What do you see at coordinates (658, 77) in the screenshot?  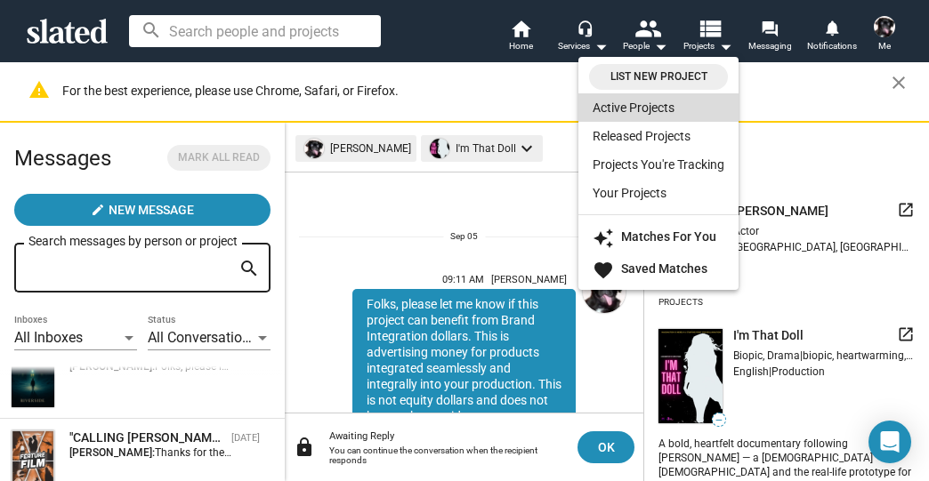 I see `span: List New Project` at bounding box center [658, 77].